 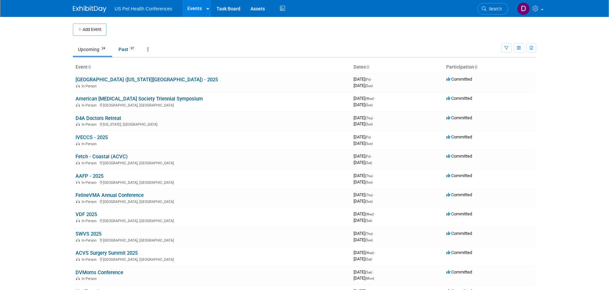 What do you see at coordinates (368, 67) in the screenshot?
I see `a: Sort by Start Date` at bounding box center [368, 67].